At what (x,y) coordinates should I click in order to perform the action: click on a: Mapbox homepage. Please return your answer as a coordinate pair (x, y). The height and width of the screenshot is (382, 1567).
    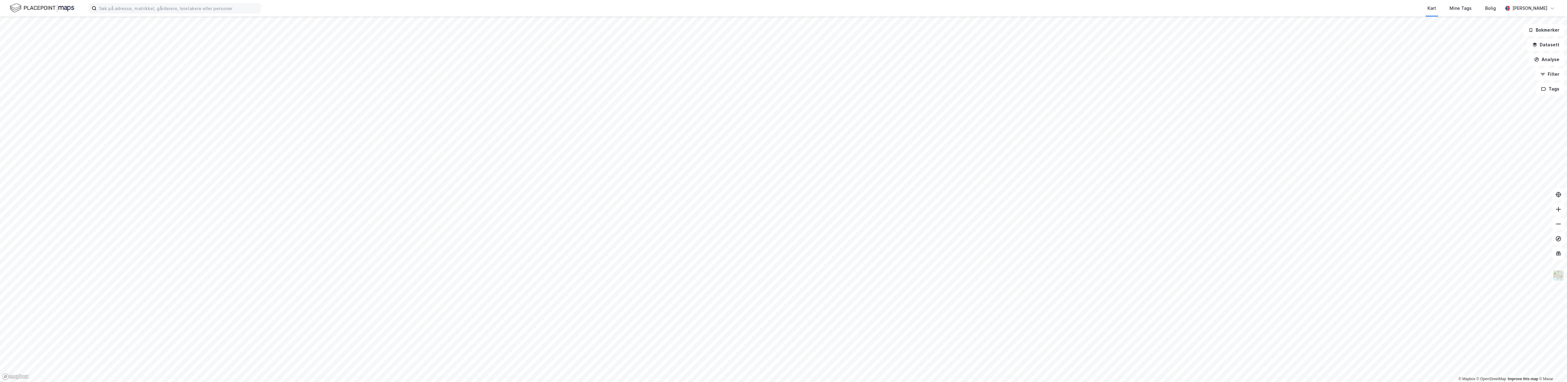
    Looking at the image, I should click on (15, 376).